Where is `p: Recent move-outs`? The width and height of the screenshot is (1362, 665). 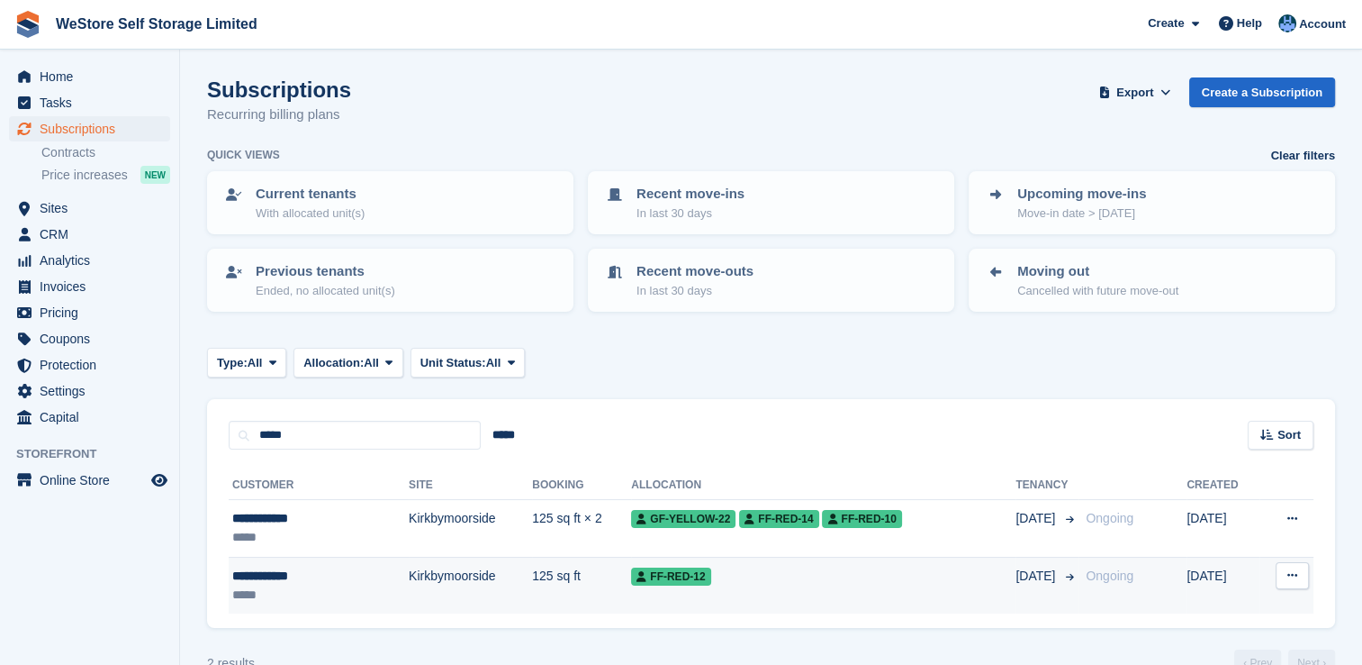 p: Recent move-outs is located at coordinates (695, 271).